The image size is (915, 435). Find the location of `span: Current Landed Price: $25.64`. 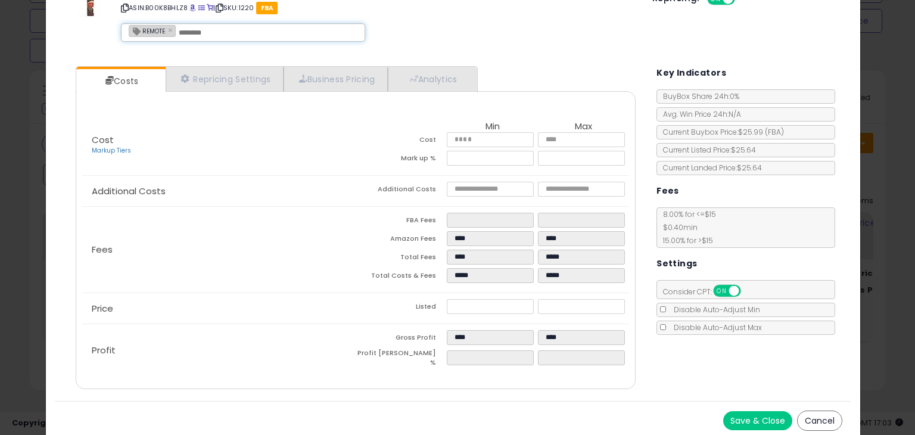

span: Current Landed Price: $25.64 is located at coordinates (710, 167).